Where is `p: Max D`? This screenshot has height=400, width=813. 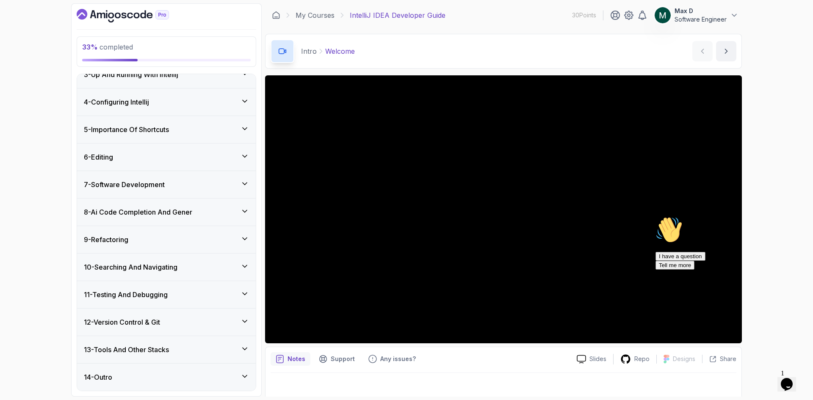 p: Max D is located at coordinates (700, 11).